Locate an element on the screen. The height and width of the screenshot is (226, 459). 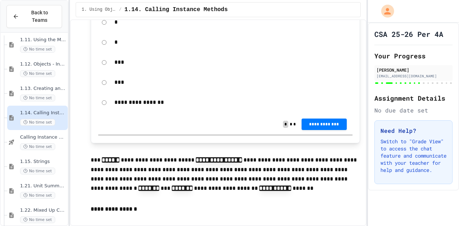
div: No due date set is located at coordinates (414, 110).